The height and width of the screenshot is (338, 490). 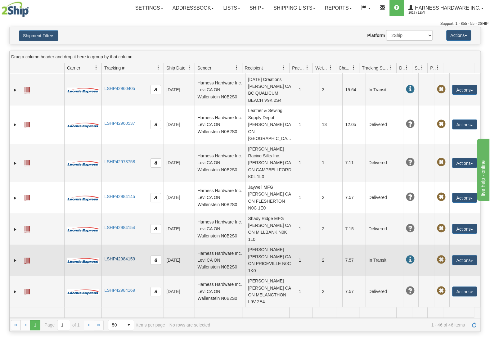 What do you see at coordinates (375, 68) in the screenshot?
I see `span: Tracking Status` at bounding box center [375, 68].